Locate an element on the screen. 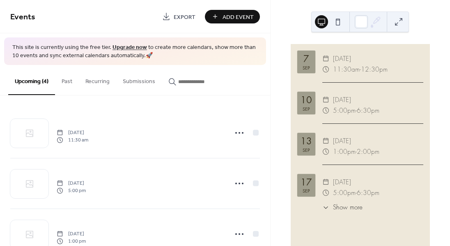 The height and width of the screenshot is (246, 450). button: Recurring is located at coordinates (97, 79).